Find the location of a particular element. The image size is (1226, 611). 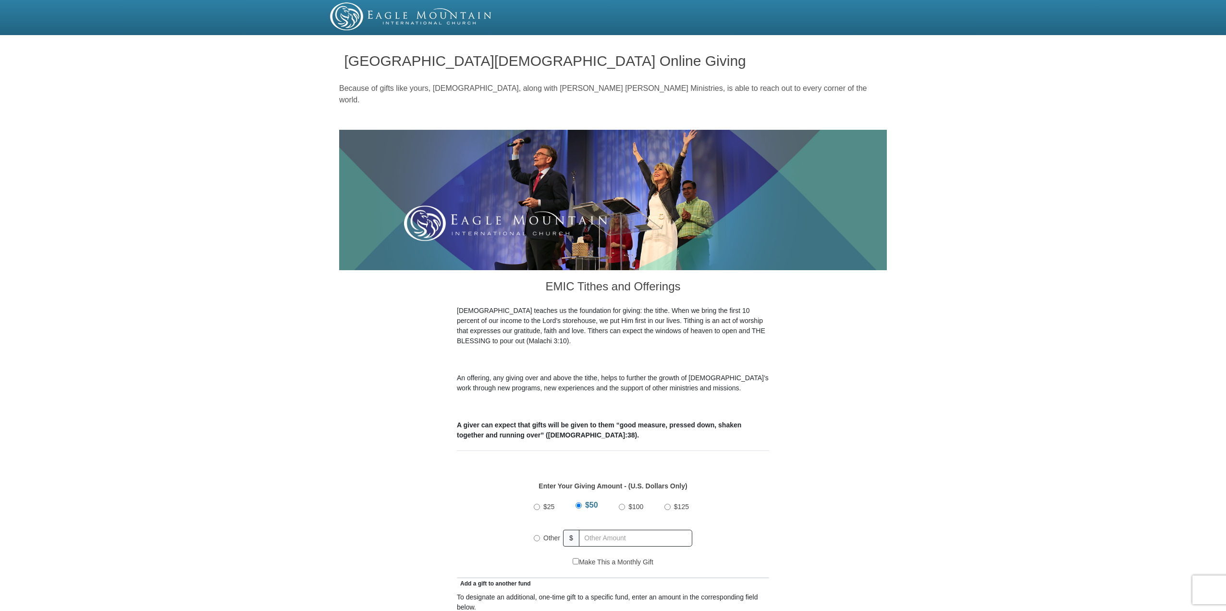

p: An offering, any giving over and above the tithe, helps to further the growth of [DEMOGRAPHIC_DAT... is located at coordinates (613, 383).